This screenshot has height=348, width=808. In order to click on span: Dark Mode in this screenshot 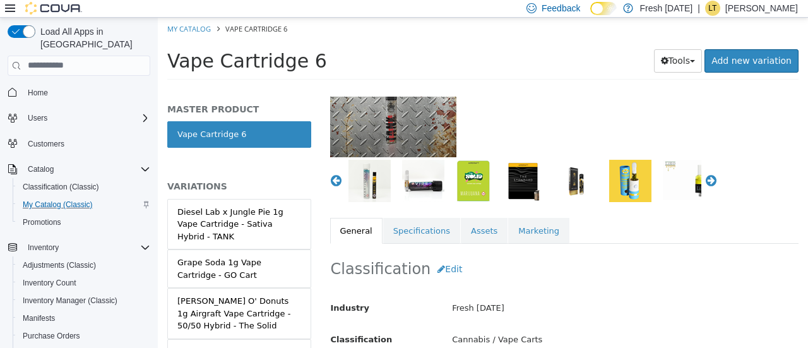, I will do `click(590, 15)`.